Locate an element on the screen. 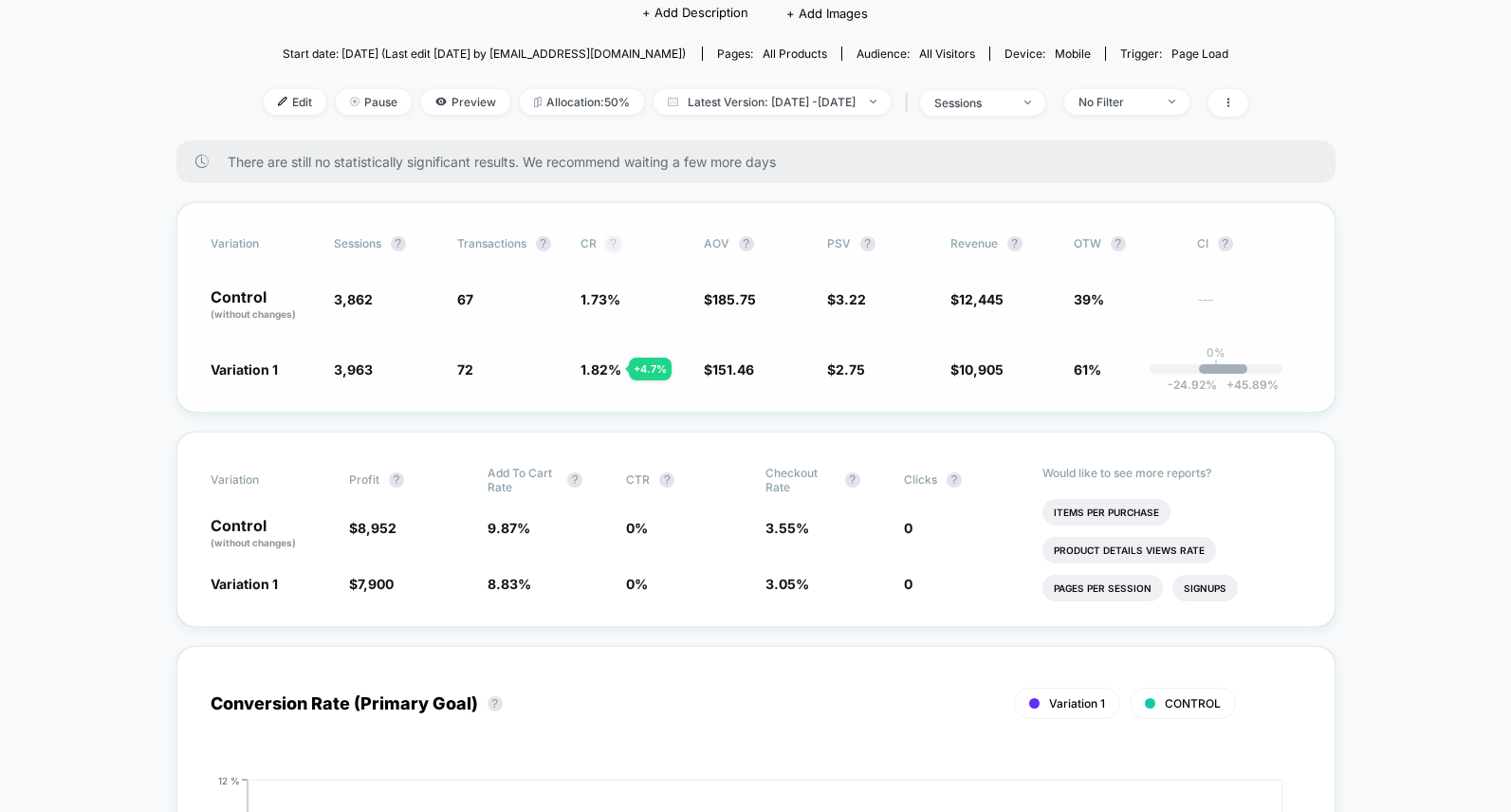 The image size is (1511, 812). div: Pages: is located at coordinates (772, 53).